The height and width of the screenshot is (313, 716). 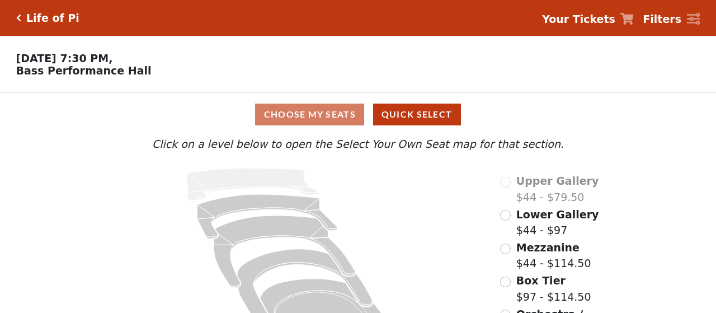 What do you see at coordinates (267, 217) in the screenshot?
I see `path: Lower Gallery - Seats Available: 98` at bounding box center [267, 217].